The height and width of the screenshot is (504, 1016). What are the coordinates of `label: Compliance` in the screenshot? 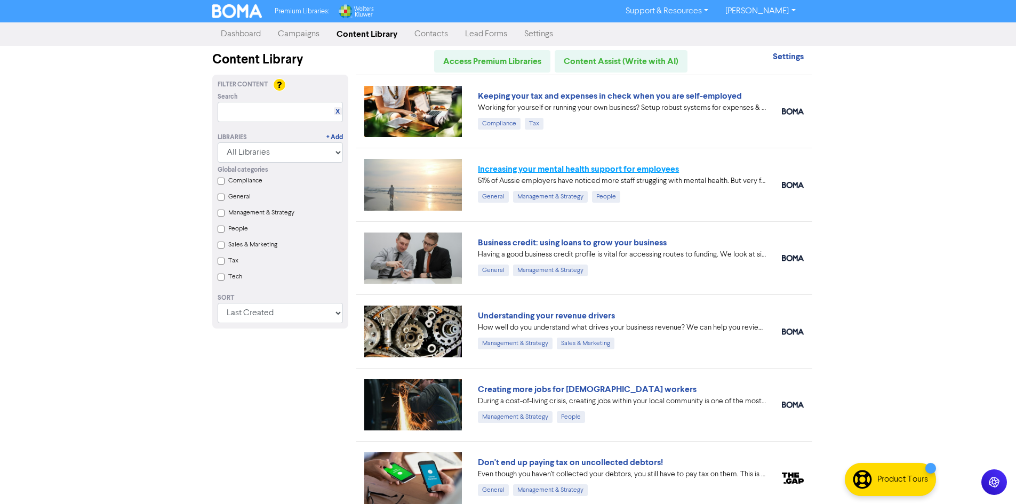 It's located at (245, 181).